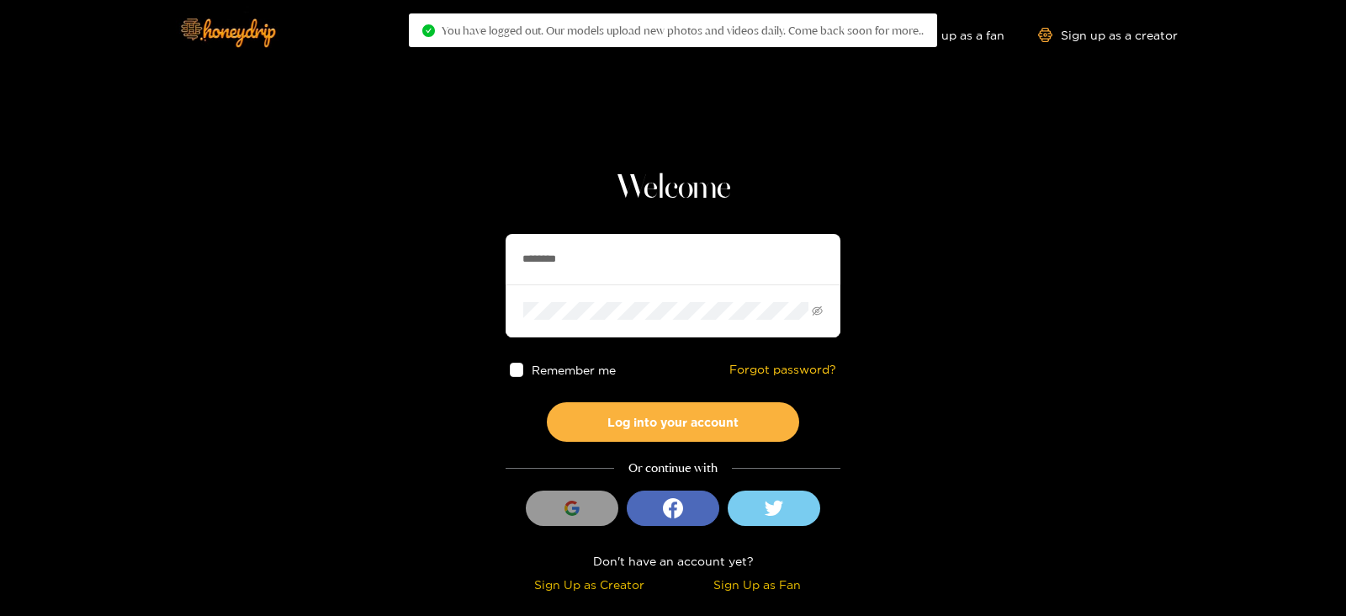 The image size is (1346, 616). What do you see at coordinates (673, 468) in the screenshot?
I see `div: Or continue with` at bounding box center [673, 468].